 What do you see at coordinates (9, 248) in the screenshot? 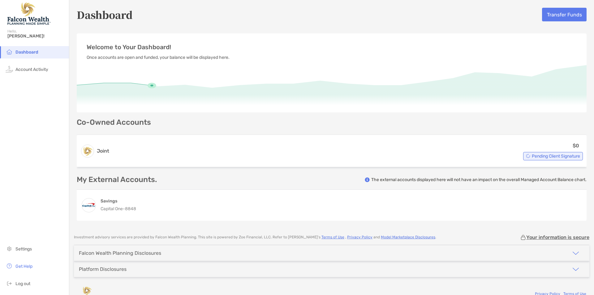
I see `img: settings icon` at bounding box center [9, 248].